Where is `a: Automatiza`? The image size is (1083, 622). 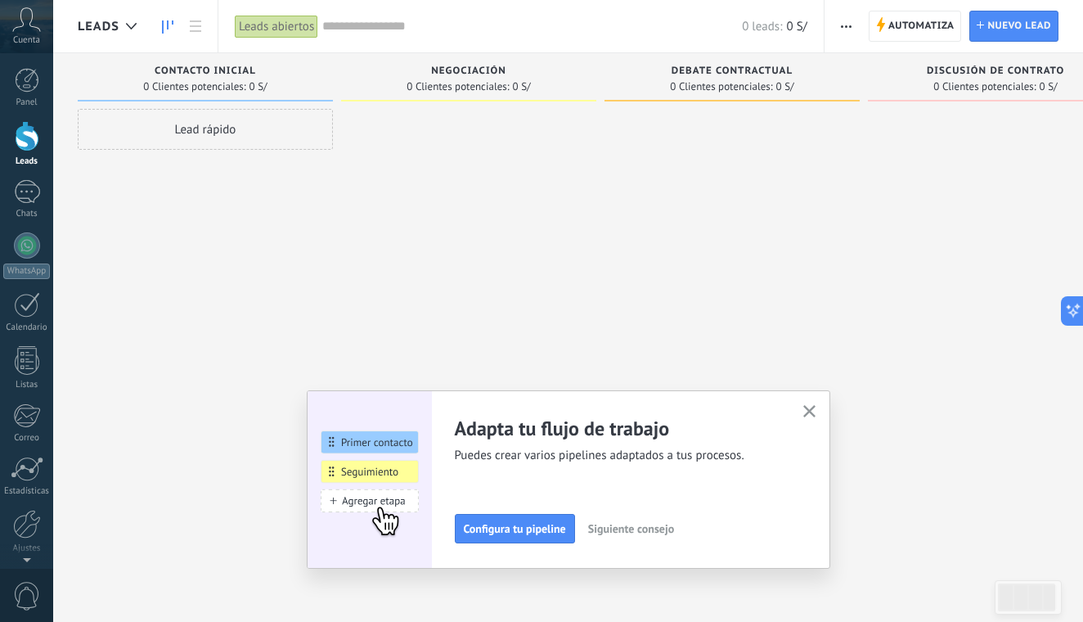
a: Automatiza is located at coordinates (916, 26).